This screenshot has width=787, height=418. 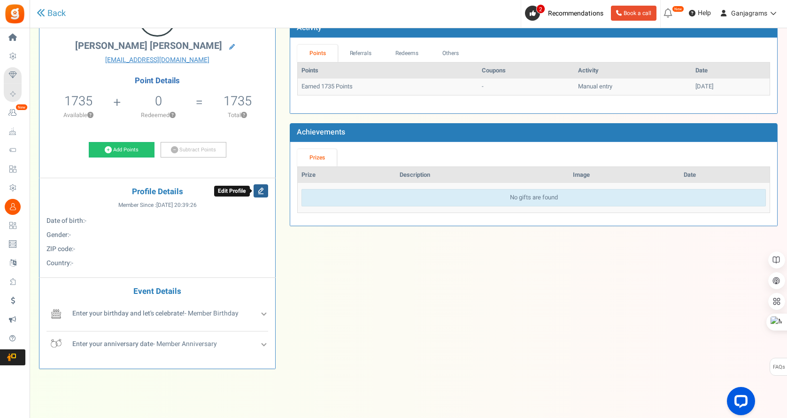 I want to click on div: Edit Profile, so click(x=232, y=191).